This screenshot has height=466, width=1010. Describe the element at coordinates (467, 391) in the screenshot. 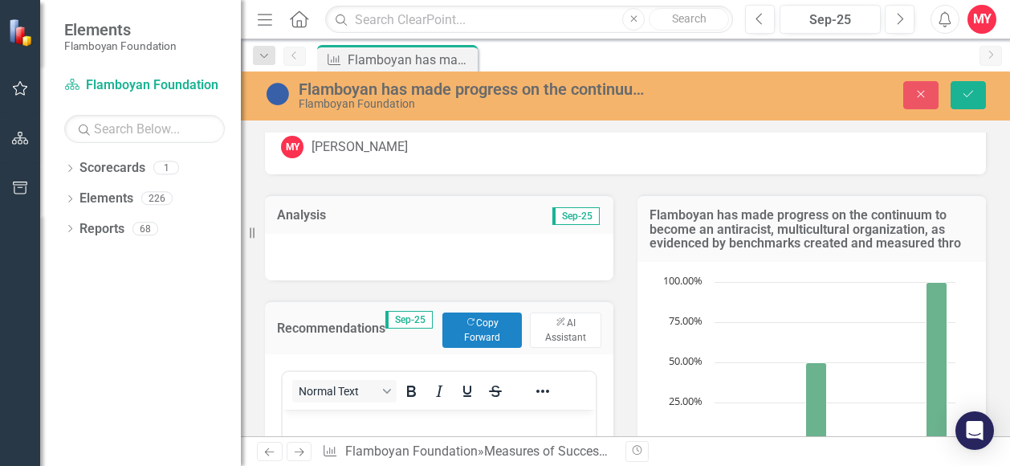

I see `button: Underline` at that location.